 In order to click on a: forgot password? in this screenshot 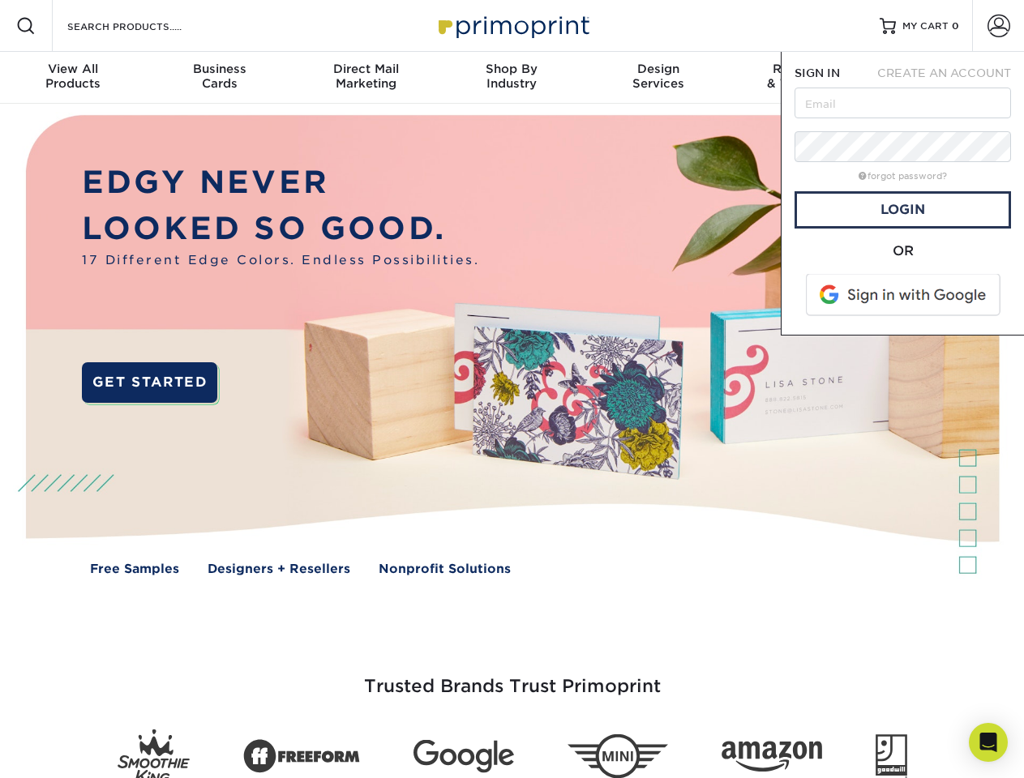, I will do `click(902, 176)`.